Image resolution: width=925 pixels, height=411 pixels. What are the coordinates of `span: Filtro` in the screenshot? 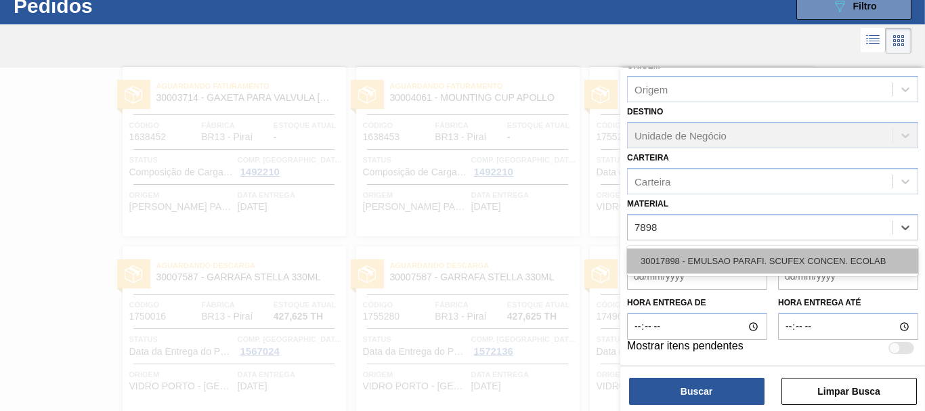 It's located at (865, 6).